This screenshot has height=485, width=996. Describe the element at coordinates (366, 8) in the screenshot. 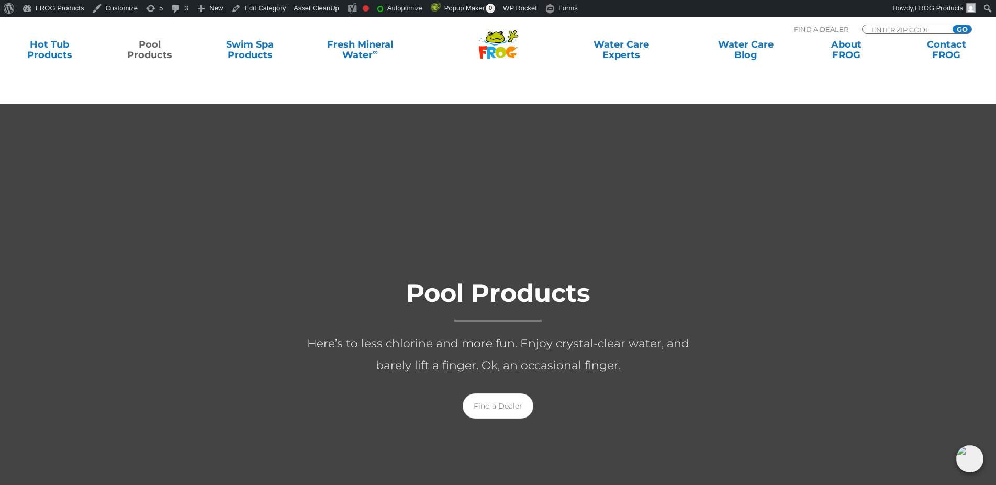

I see `div: Needs improvement` at that location.